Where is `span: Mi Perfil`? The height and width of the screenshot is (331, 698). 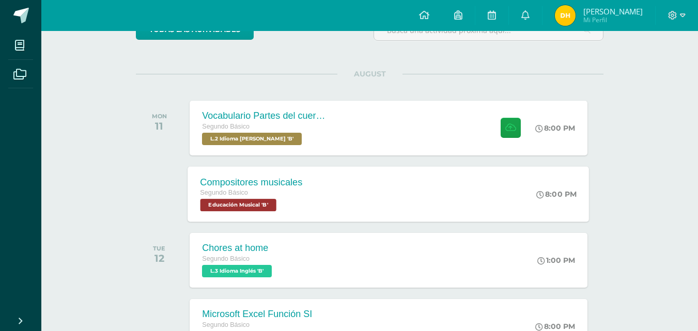
span: Mi Perfil is located at coordinates (612, 20).